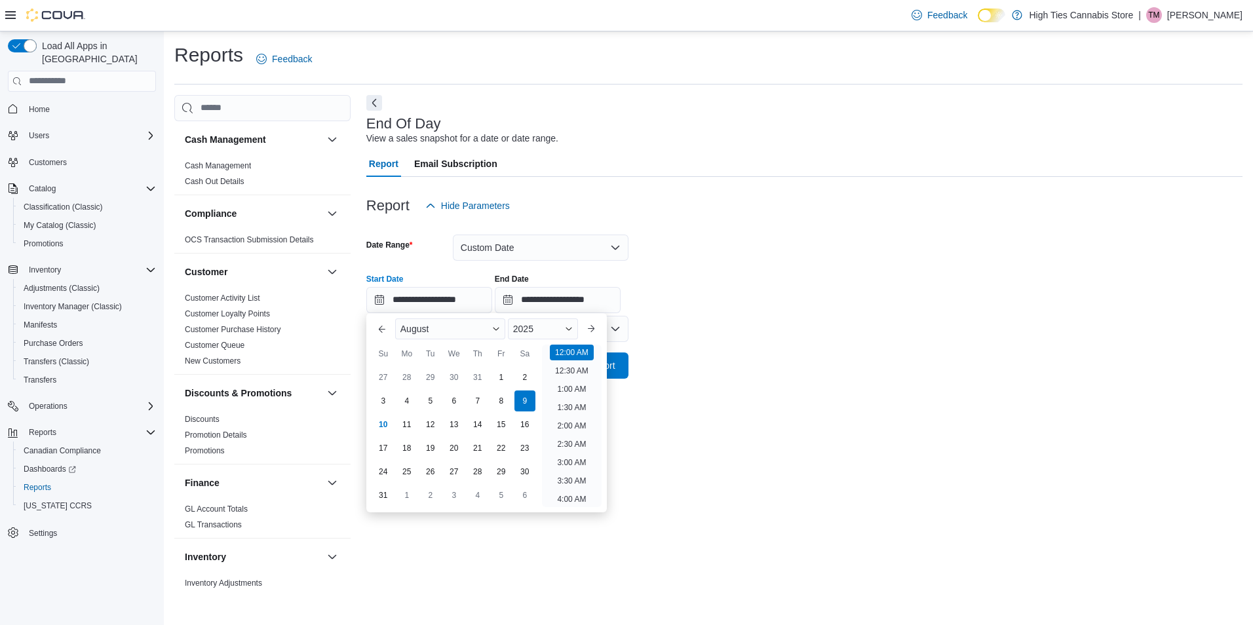 This screenshot has width=1253, height=625. Describe the element at coordinates (615, 329) in the screenshot. I see `button: Open list of options` at that location.